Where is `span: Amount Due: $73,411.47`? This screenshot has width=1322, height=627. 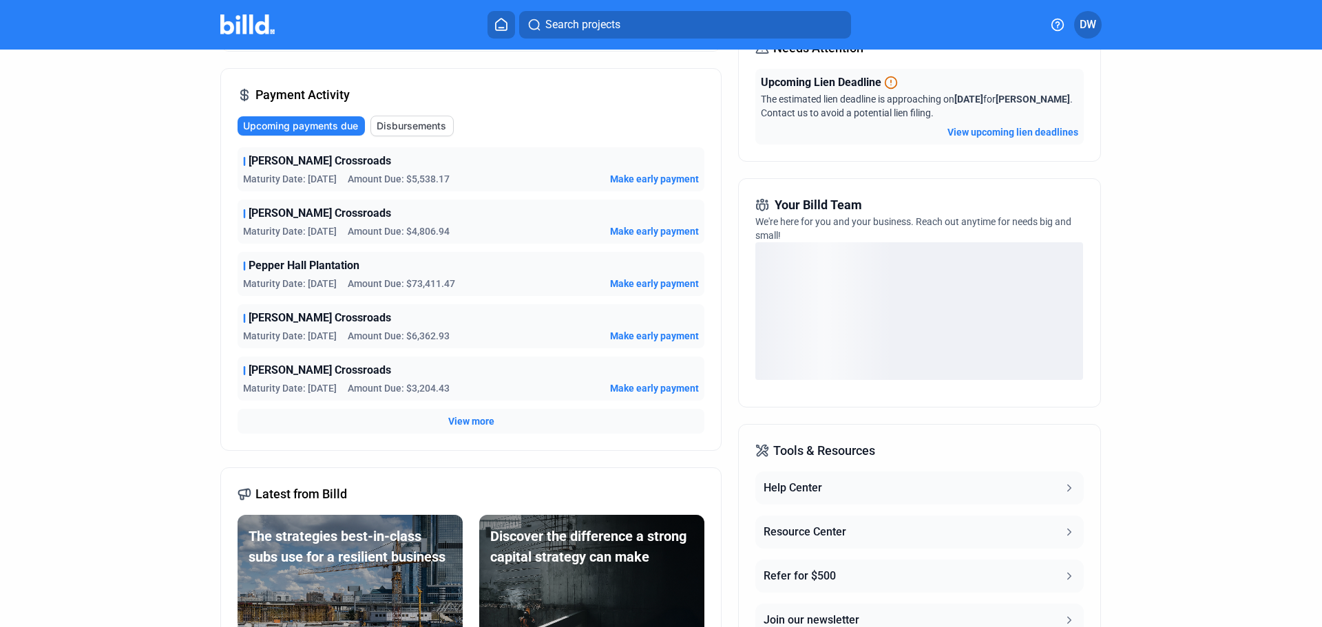
span: Amount Due: $73,411.47 is located at coordinates (401, 284).